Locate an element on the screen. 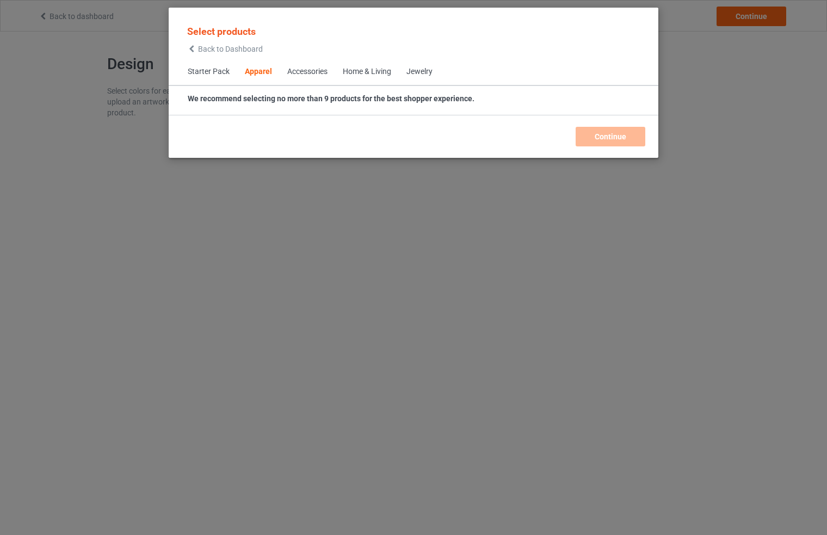 The height and width of the screenshot is (535, 827). div: Jewelry is located at coordinates (420, 72).